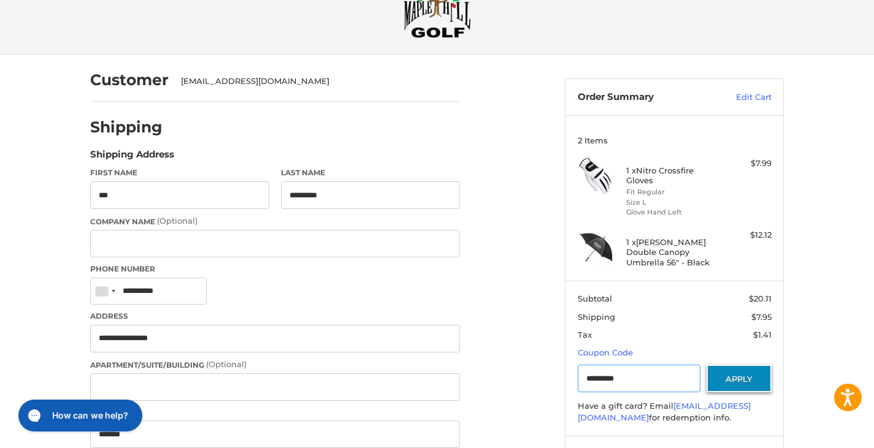 The width and height of the screenshot is (874, 448). Describe the element at coordinates (126, 127) in the screenshot. I see `h2: Shipping` at that location.